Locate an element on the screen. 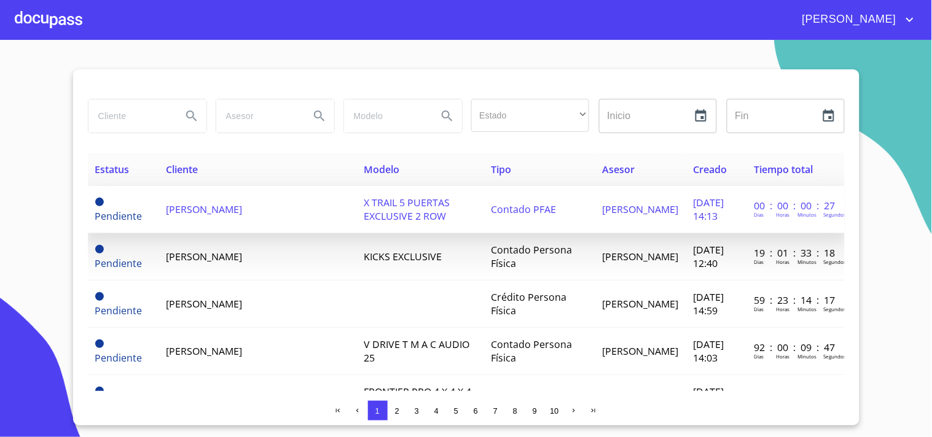 The width and height of the screenshot is (932, 437). p: 59 : 23 : 14 : 17 is located at coordinates (795, 300).